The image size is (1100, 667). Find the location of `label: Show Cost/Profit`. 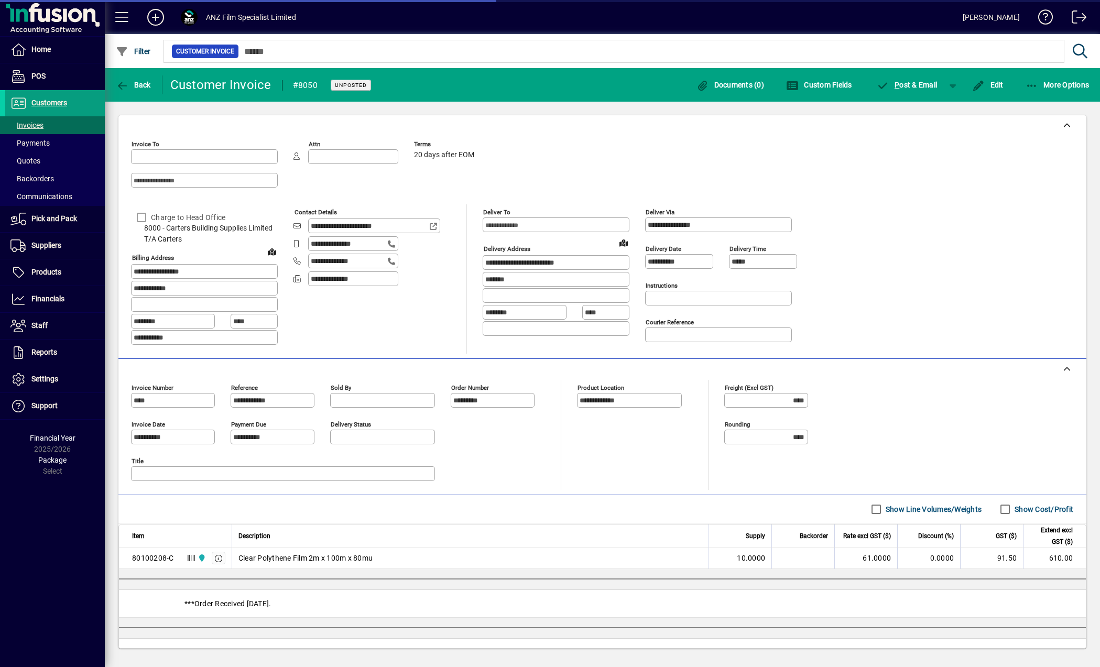

label: Show Cost/Profit is located at coordinates (1043, 510).